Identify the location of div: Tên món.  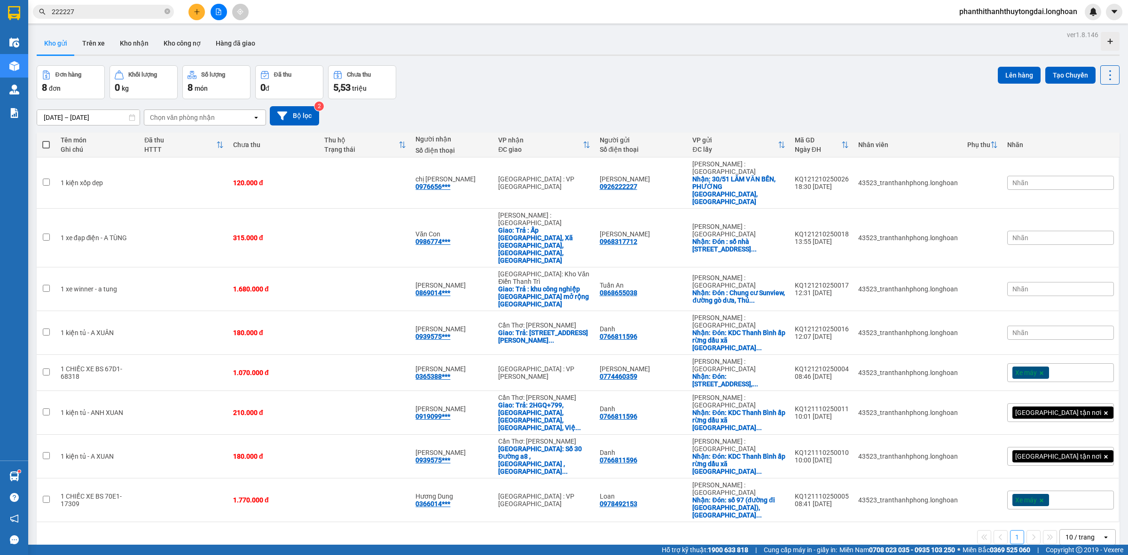
(98, 140).